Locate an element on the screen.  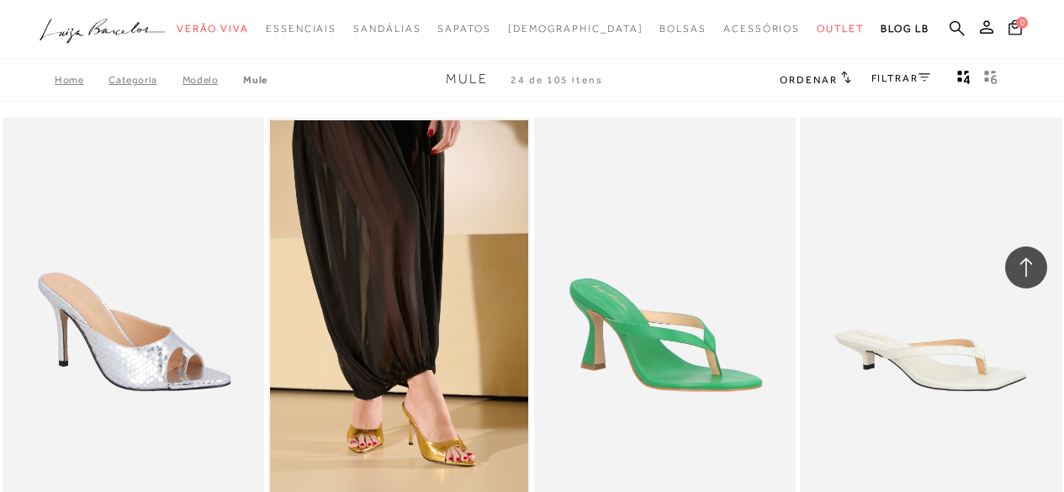
span: Outlet is located at coordinates (840, 29).